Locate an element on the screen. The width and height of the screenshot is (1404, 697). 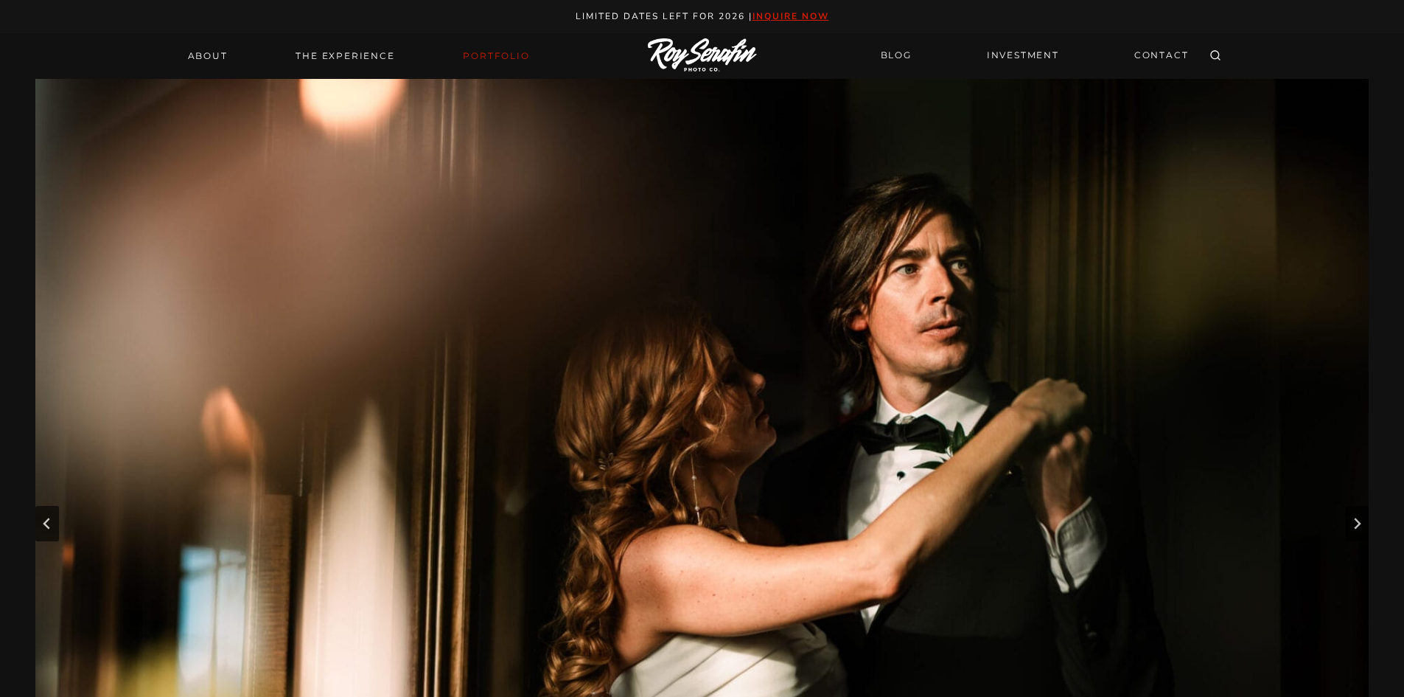
a: Portfolio is located at coordinates (496, 56).